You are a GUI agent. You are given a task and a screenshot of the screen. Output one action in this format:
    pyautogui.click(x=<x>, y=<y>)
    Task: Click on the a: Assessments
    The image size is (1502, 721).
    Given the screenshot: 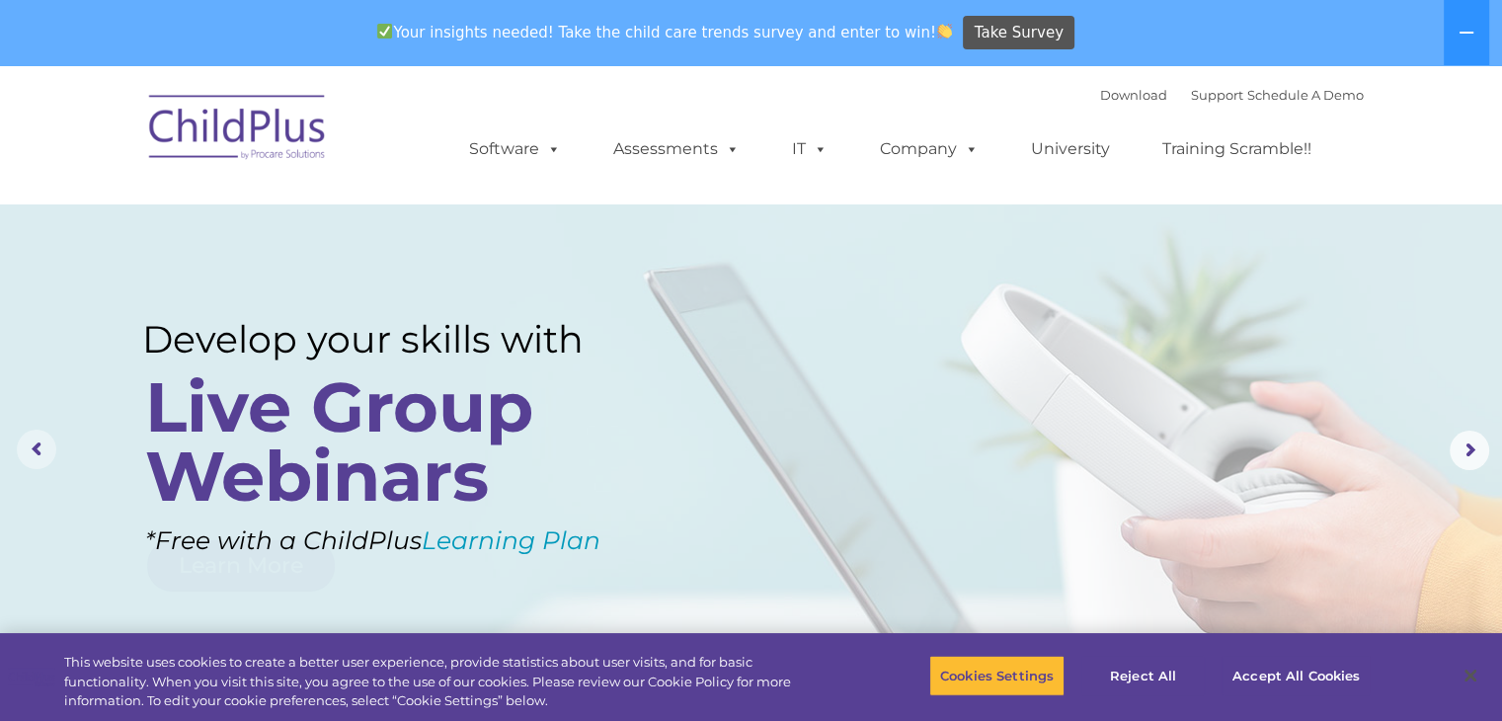 What is the action you would take?
    pyautogui.click(x=676, y=149)
    